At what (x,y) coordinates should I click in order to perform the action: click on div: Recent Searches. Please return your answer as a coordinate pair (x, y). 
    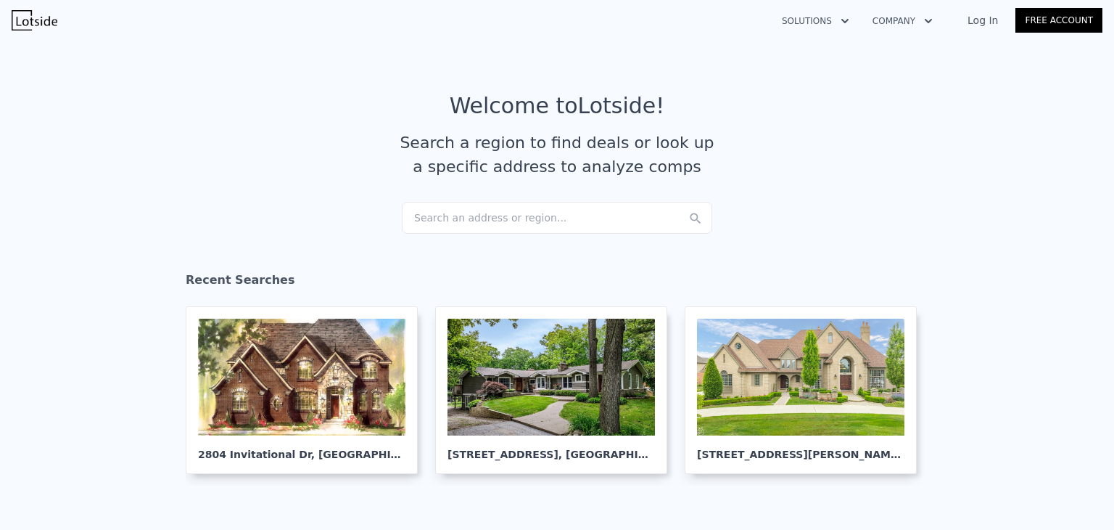
    Looking at the image, I should click on (557, 283).